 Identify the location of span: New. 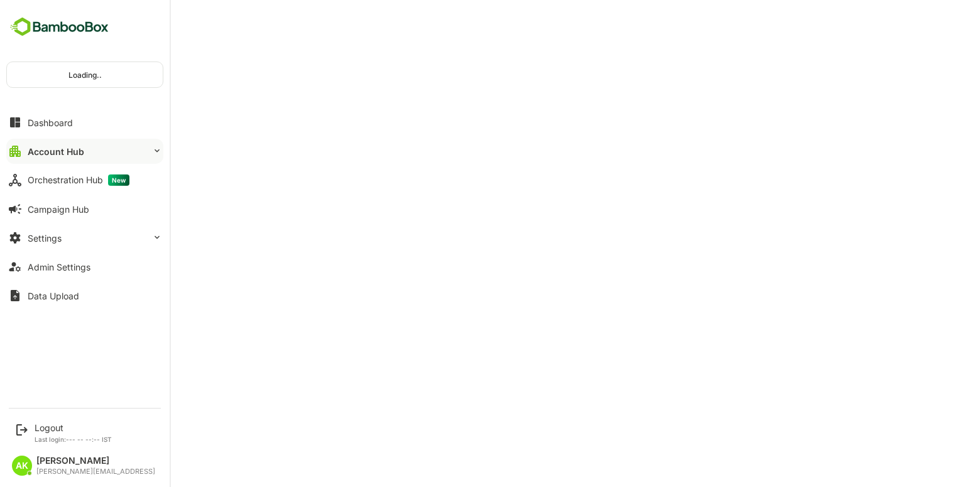
(119, 180).